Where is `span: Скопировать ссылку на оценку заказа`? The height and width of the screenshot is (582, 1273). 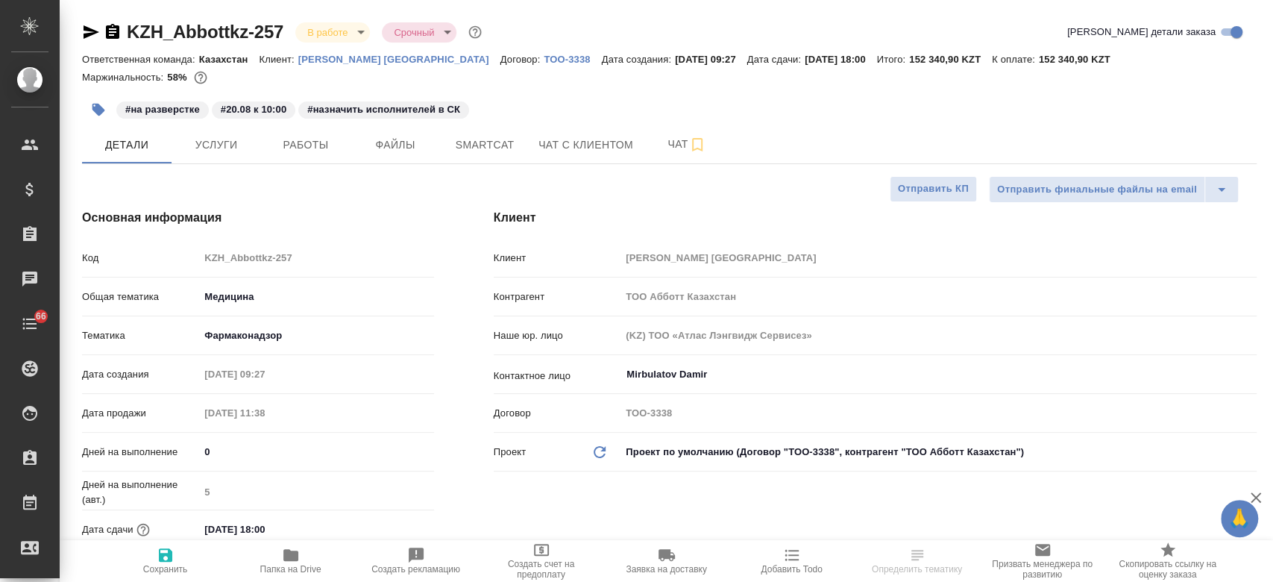 span: Скопировать ссылку на оценку заказа is located at coordinates (1168, 569).